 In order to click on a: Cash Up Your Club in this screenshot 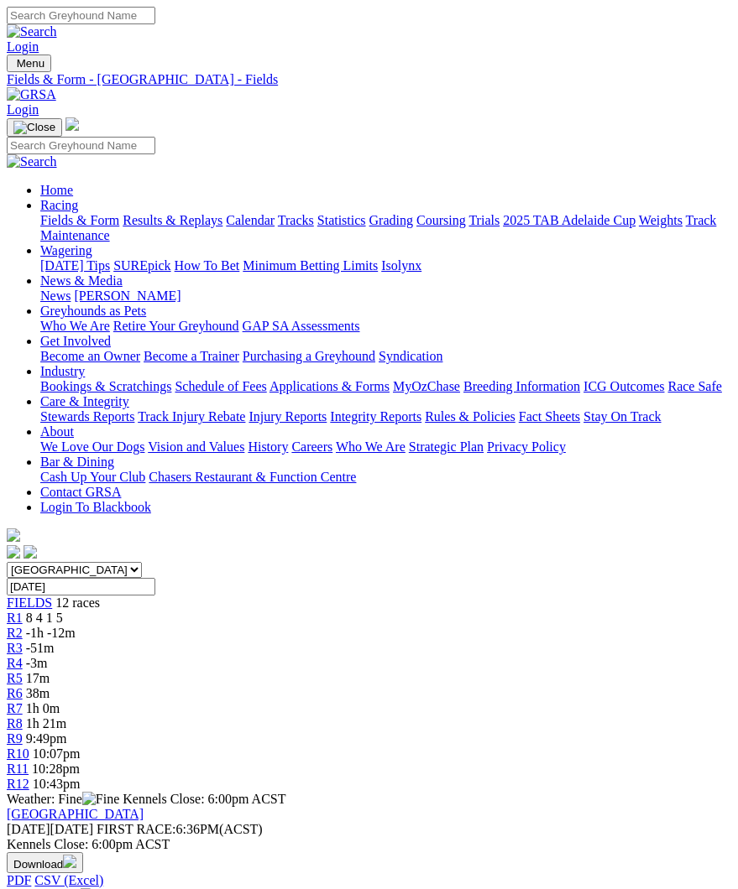, I will do `click(92, 477)`.